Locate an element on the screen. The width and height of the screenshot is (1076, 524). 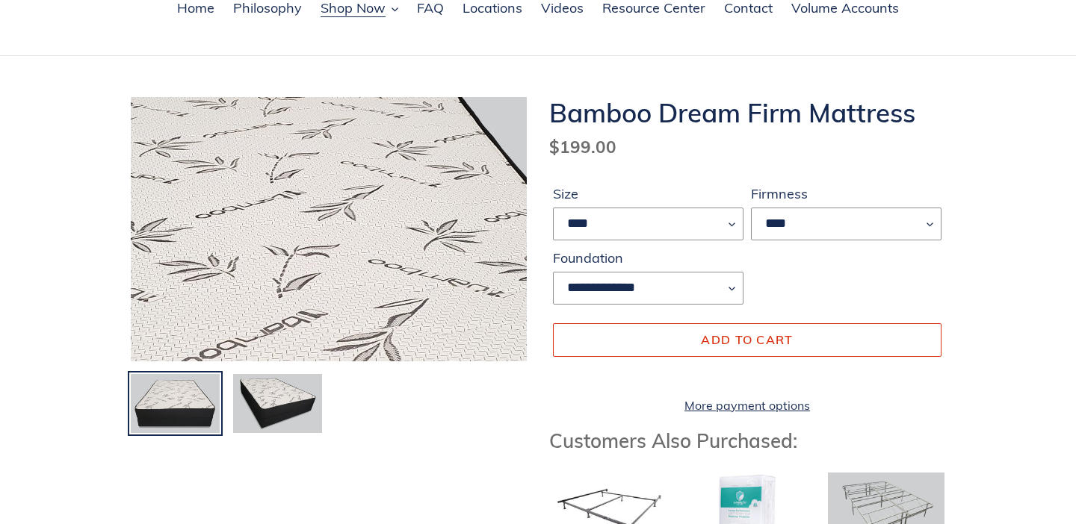
label: Foundation is located at coordinates (648, 258).